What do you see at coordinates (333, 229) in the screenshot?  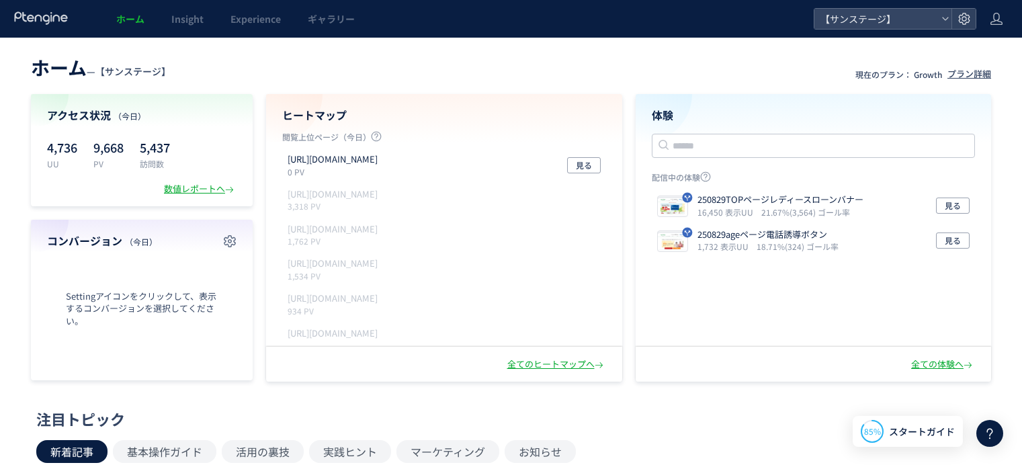 I see `p: https://b-loan.jp/appli/1_appli.html` at bounding box center [333, 229].